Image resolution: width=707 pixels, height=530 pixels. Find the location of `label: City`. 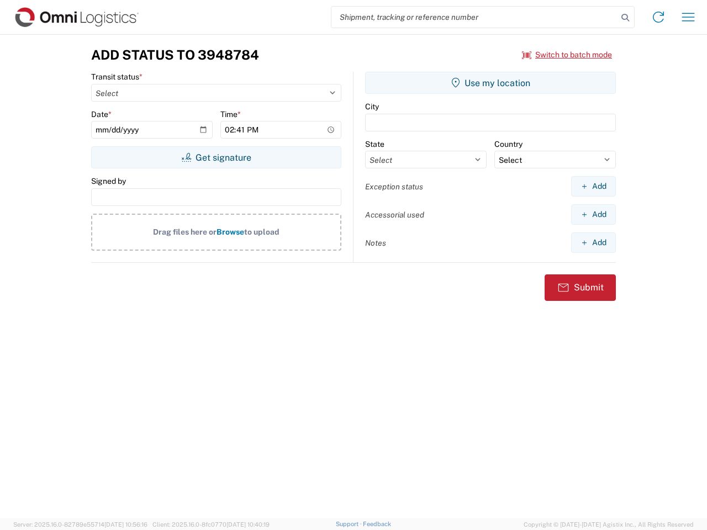

label: City is located at coordinates (371, 107).